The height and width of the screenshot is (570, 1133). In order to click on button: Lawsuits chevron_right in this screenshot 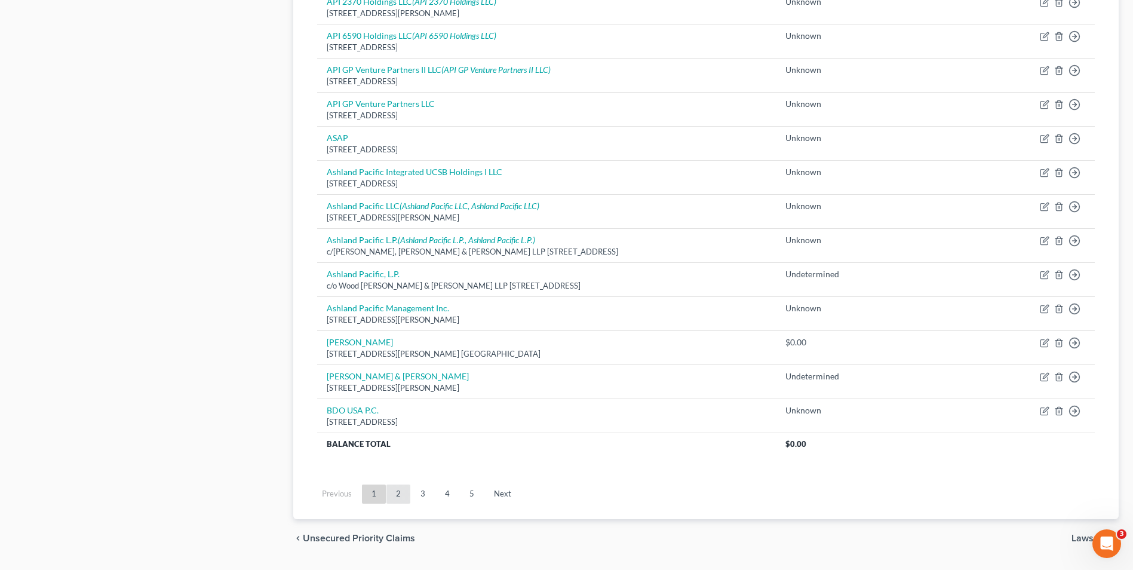, I will do `click(1095, 538)`.